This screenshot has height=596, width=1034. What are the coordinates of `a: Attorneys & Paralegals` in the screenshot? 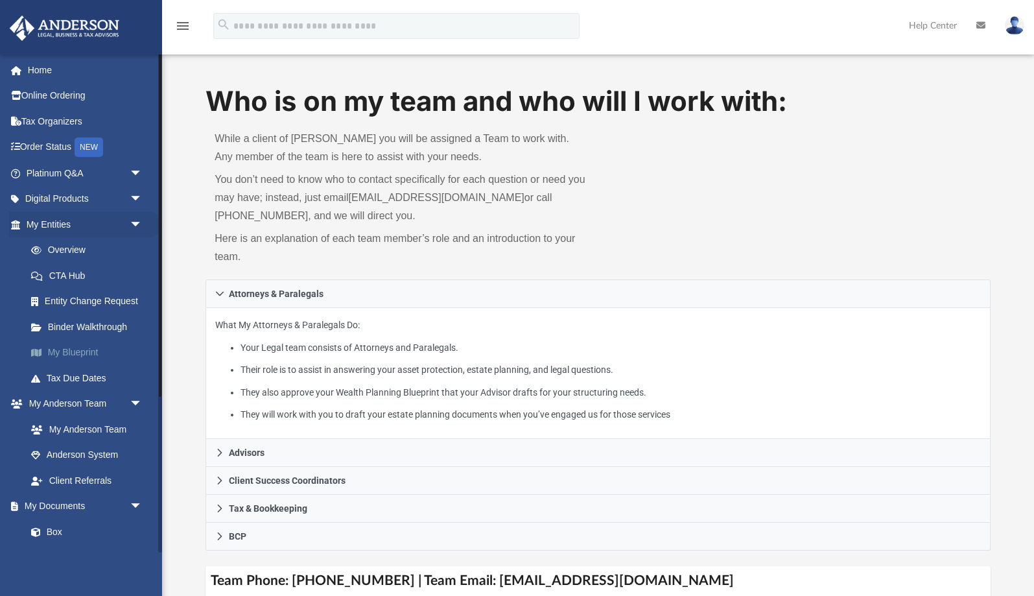 It's located at (598, 294).